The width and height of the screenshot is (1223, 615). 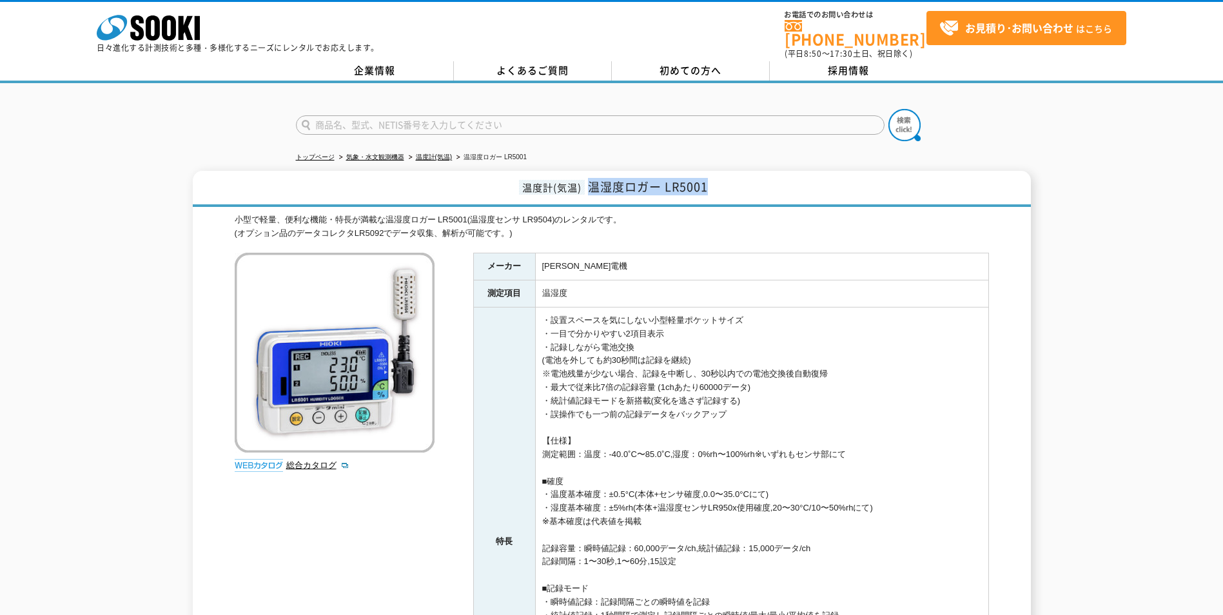 What do you see at coordinates (848, 53) in the screenshot?
I see `span: (平日 ～ 土日、祝日除く)` at bounding box center [848, 53].